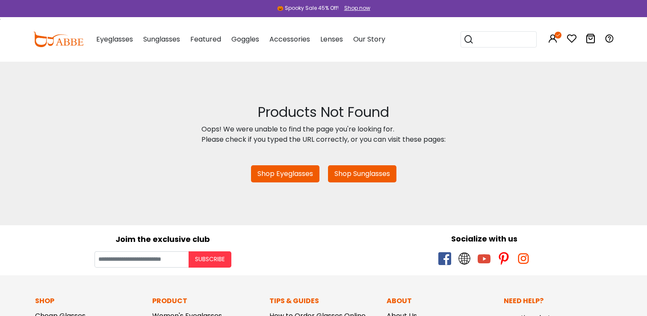  What do you see at coordinates (332, 39) in the screenshot?
I see `span: Lenses` at bounding box center [332, 39].